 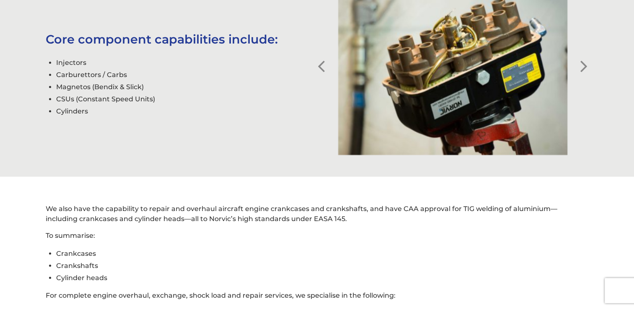 I want to click on button: Next, so click(x=584, y=60).